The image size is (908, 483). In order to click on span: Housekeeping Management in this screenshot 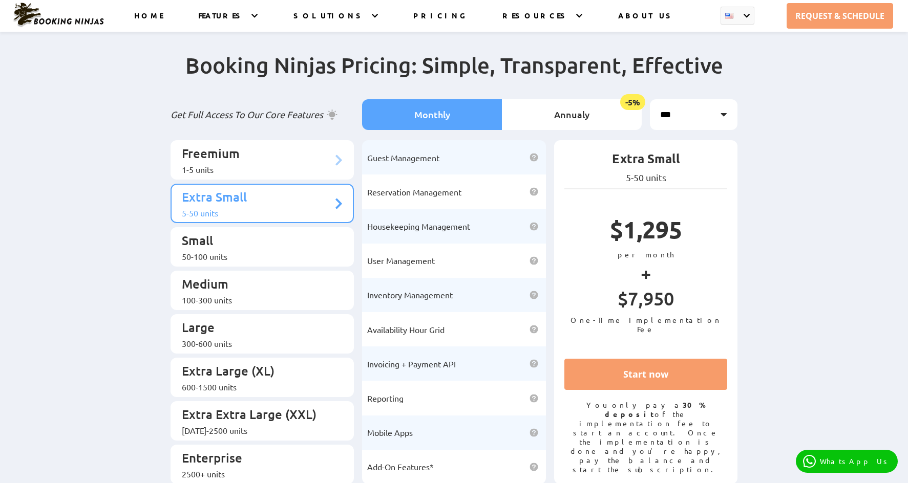, I will do `click(418, 226)`.